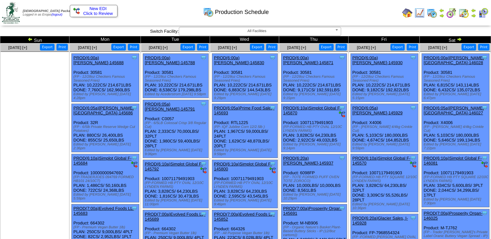 The image size is (491, 239). What do you see at coordinates (464, 13) in the screenshot?
I see `img: calendarinout.gif` at bounding box center [464, 13].